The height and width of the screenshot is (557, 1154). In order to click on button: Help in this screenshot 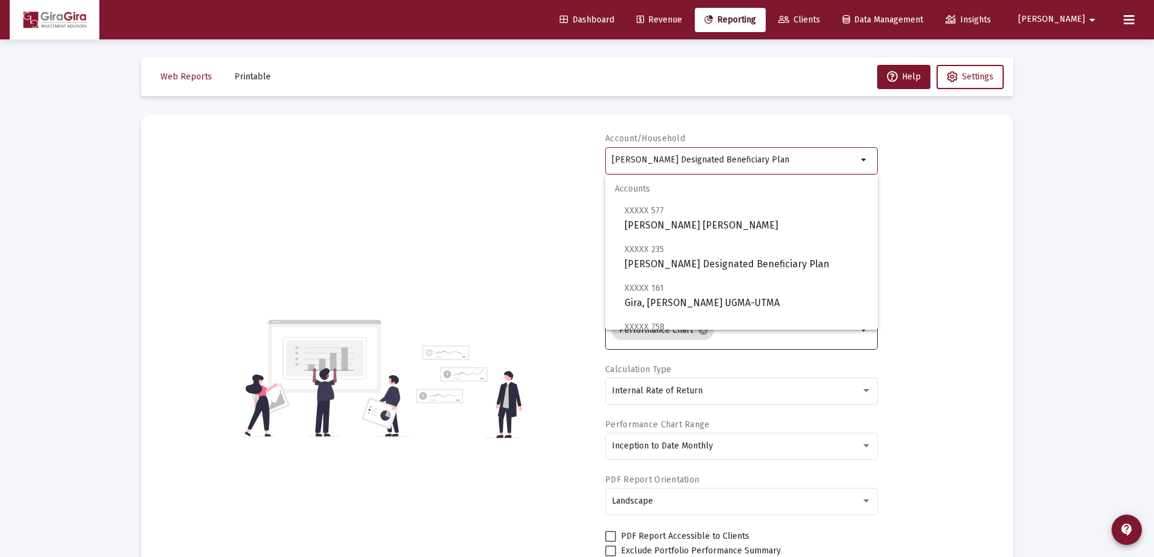, I will do `click(903, 77)`.